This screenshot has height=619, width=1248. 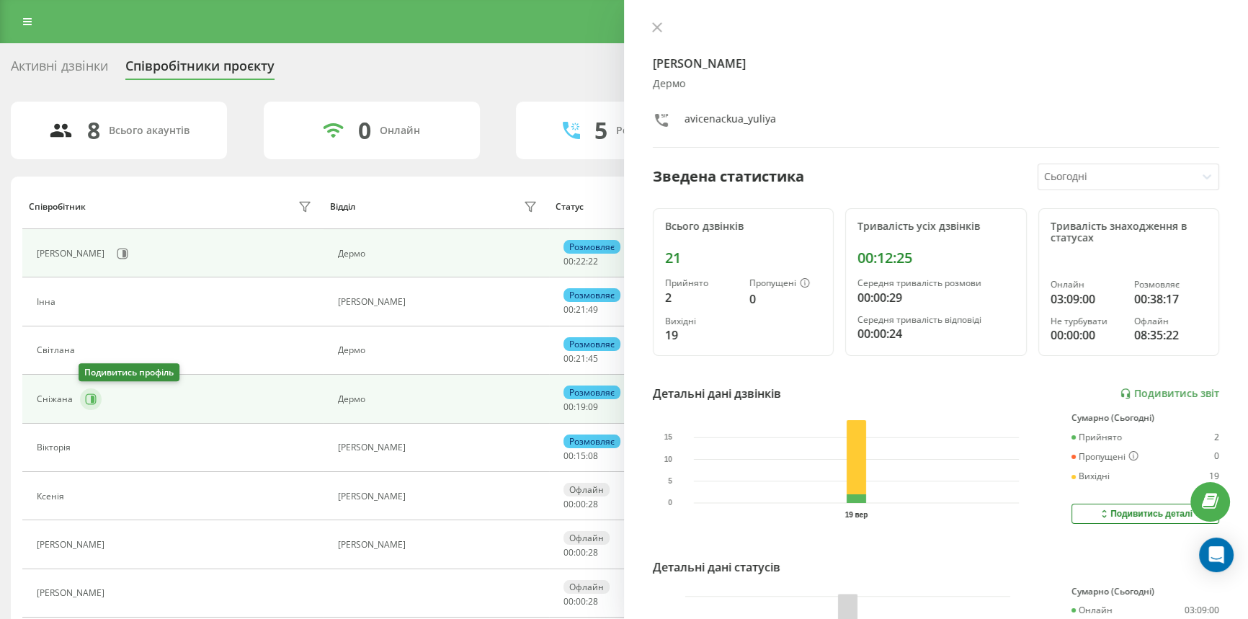 I want to click on div: Ксенія, so click(x=52, y=496).